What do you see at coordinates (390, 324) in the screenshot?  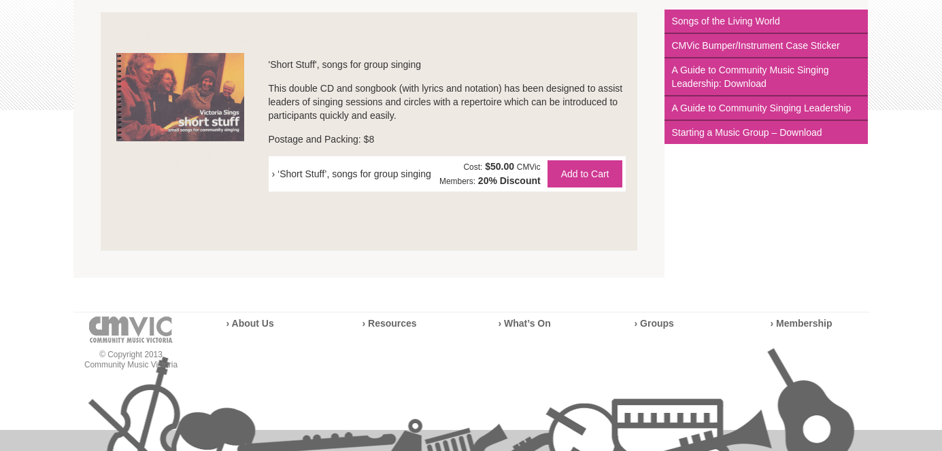 I see `strong: › Resources` at bounding box center [390, 324].